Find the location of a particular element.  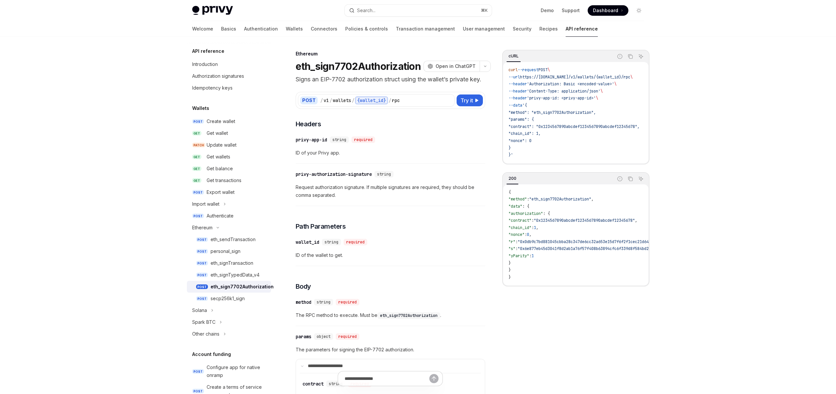

span: "method": "eth_sign7702Authorization", is located at coordinates (552, 113).